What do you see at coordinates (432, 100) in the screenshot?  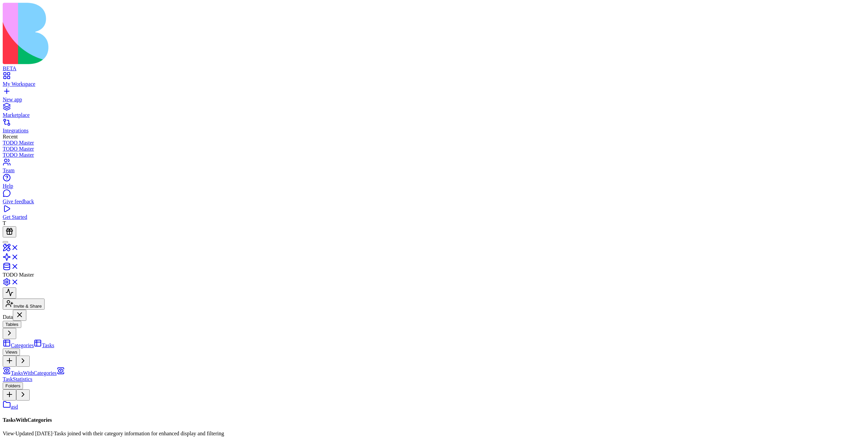 I see `div: New app` at bounding box center [432, 100].